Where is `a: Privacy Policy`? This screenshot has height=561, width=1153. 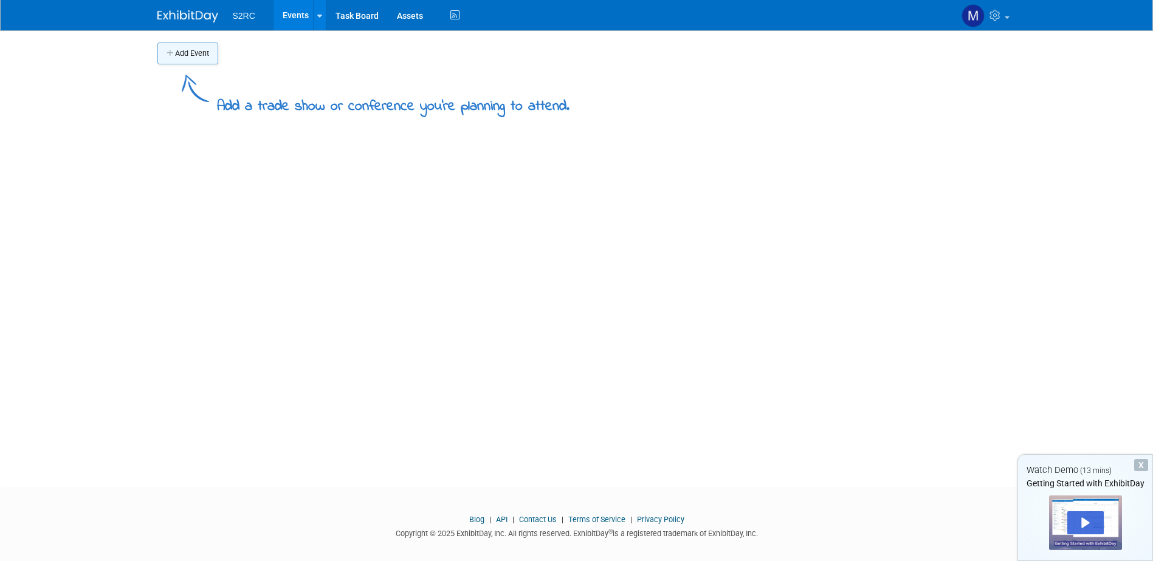
a: Privacy Policy is located at coordinates (660, 519).